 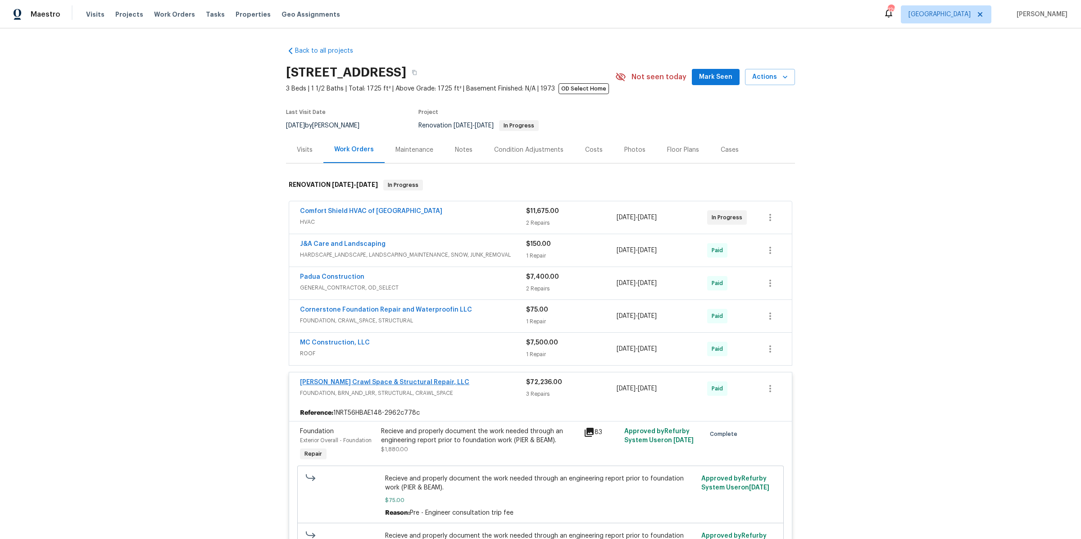 What do you see at coordinates (593, 150) in the screenshot?
I see `div: Costs` at bounding box center [593, 150].